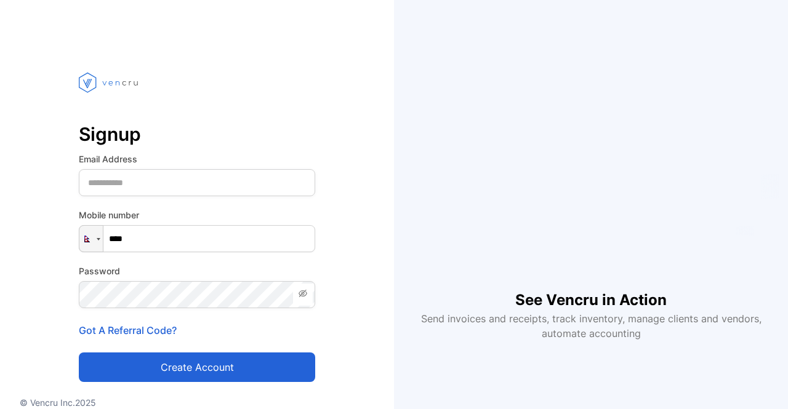 Image resolution: width=788 pixels, height=409 pixels. What do you see at coordinates (197, 215) in the screenshot?
I see `label: Mobile number` at bounding box center [197, 215].